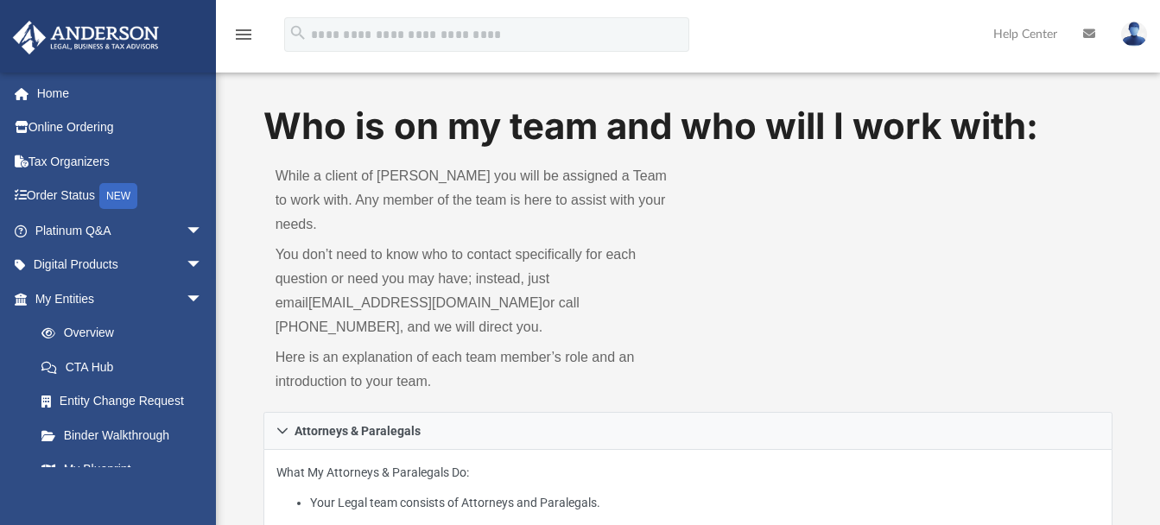 The width and height of the screenshot is (1160, 525). Describe the element at coordinates (705, 503) in the screenshot. I see `li: Your Legal team consists of Attorneys and Paralegals.` at that location.